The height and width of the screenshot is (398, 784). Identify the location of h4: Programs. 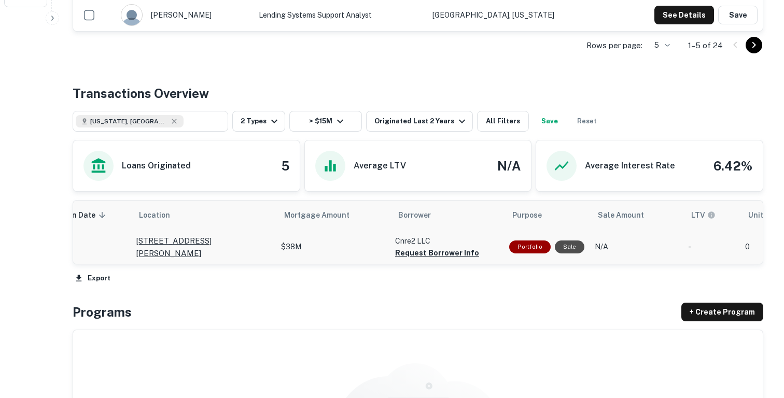
(102, 312).